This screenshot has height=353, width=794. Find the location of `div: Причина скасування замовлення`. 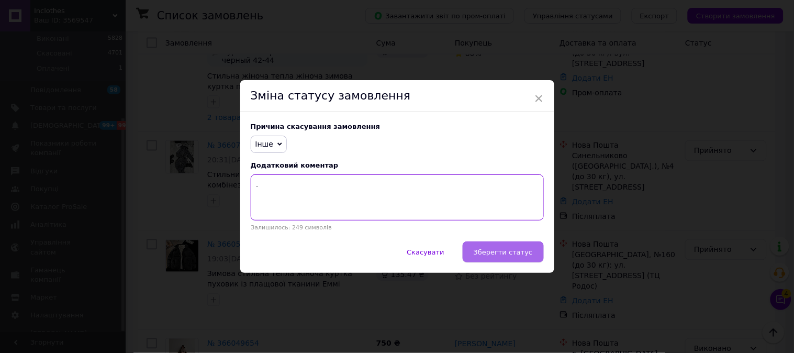

div: Причина скасування замовлення is located at coordinates (397, 126).